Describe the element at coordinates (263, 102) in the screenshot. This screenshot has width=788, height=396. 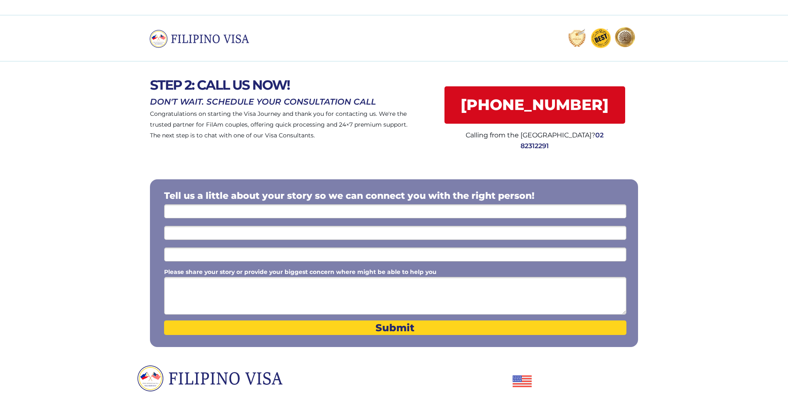
I see `span: DON'T WAIT. SCHEDULE YOUR CONSULTATION CALL` at that location.